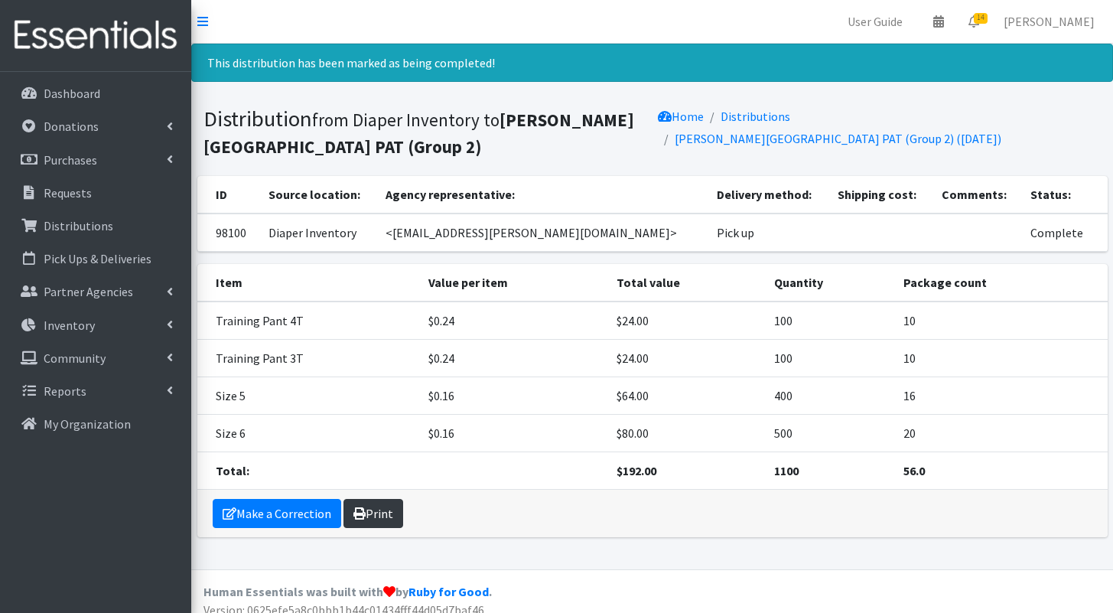 This screenshot has height=613, width=1113. What do you see at coordinates (977, 194) in the screenshot?
I see `th: Comments:` at bounding box center [977, 194].